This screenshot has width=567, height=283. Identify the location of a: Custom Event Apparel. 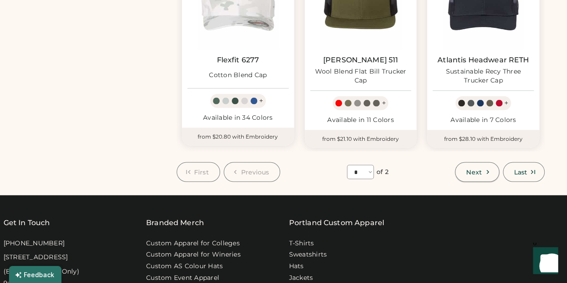
(183, 278).